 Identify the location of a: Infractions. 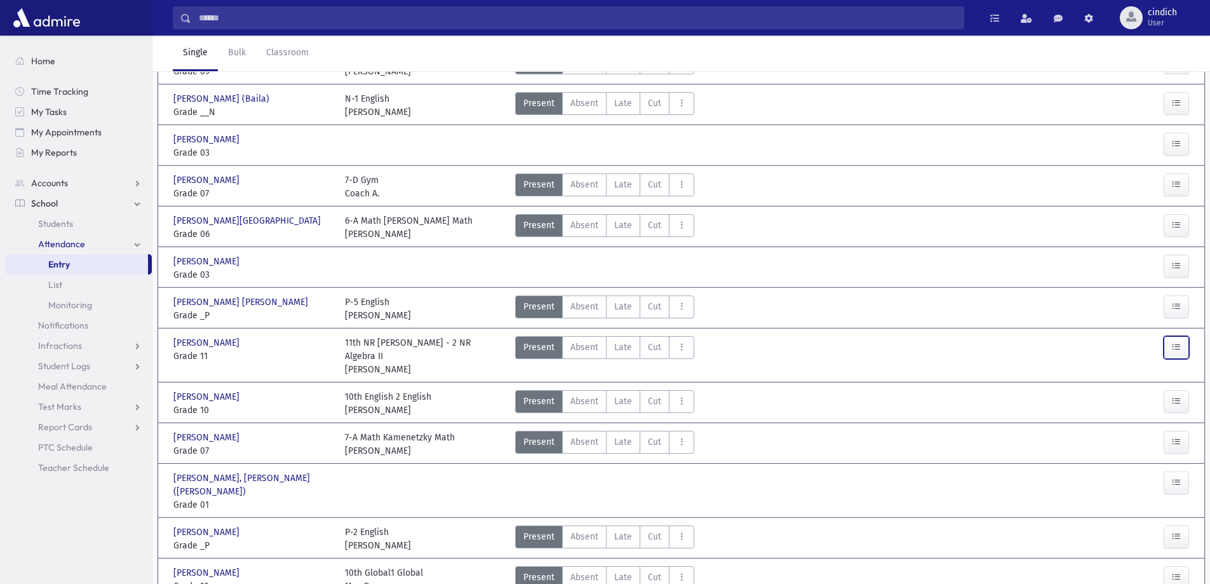
(78, 345).